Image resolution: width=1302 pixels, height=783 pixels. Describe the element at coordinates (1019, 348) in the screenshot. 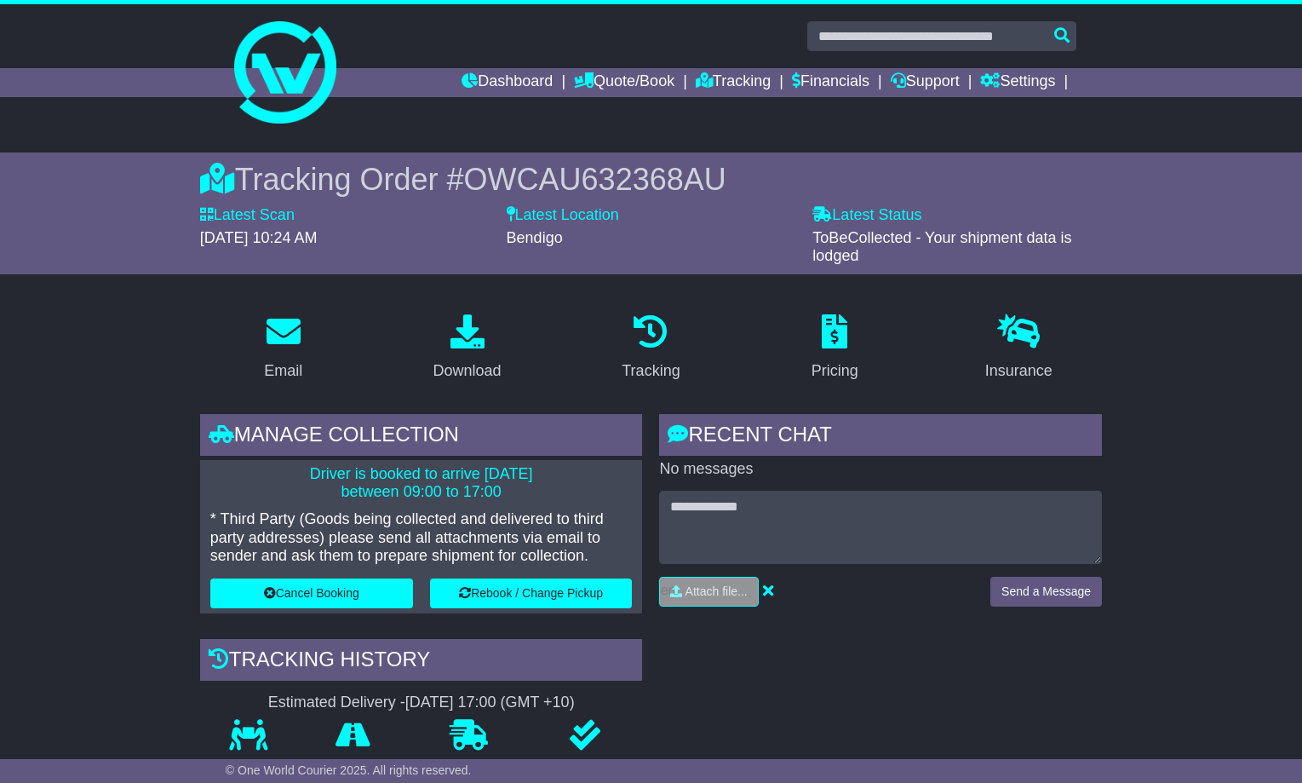

I see `a: Insurance` at that location.